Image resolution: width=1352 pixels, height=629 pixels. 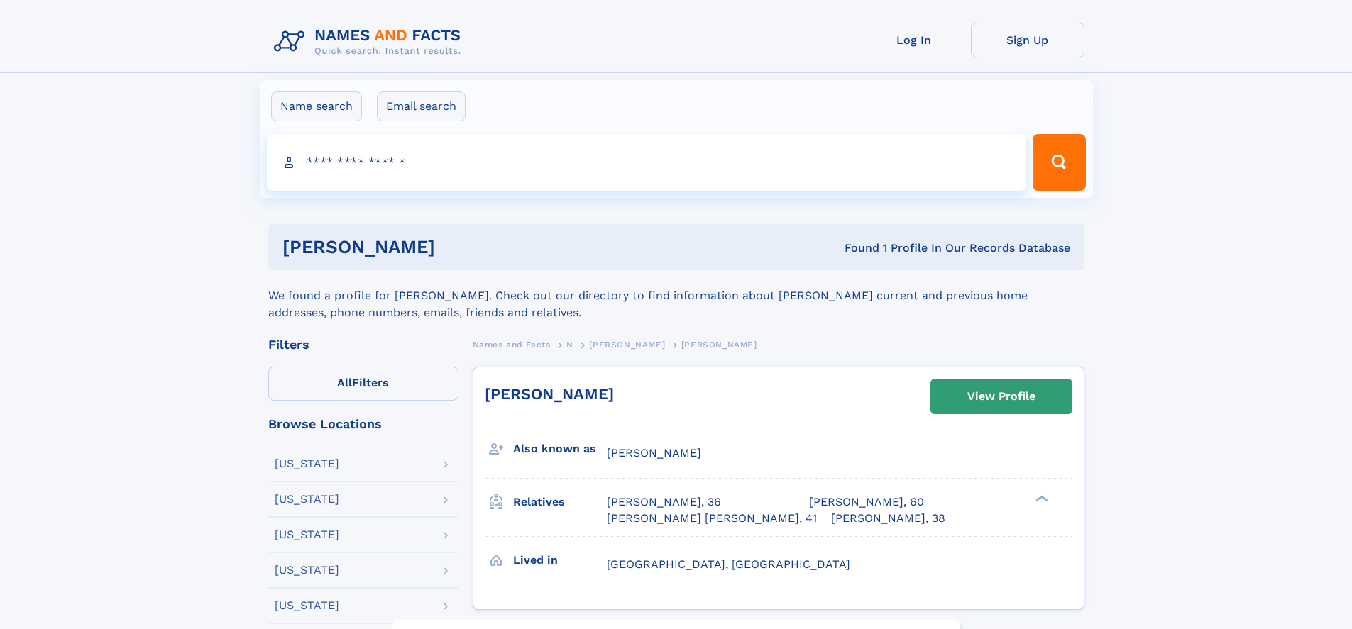 I want to click on label: Email search, so click(x=421, y=106).